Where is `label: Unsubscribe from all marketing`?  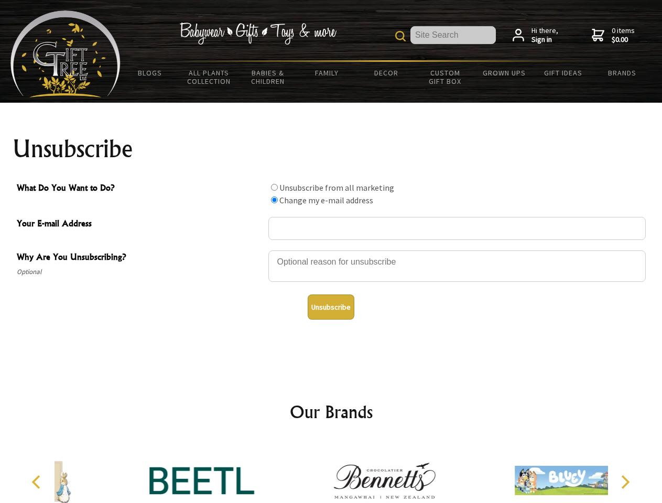
label: Unsubscribe from all marketing is located at coordinates (336, 188).